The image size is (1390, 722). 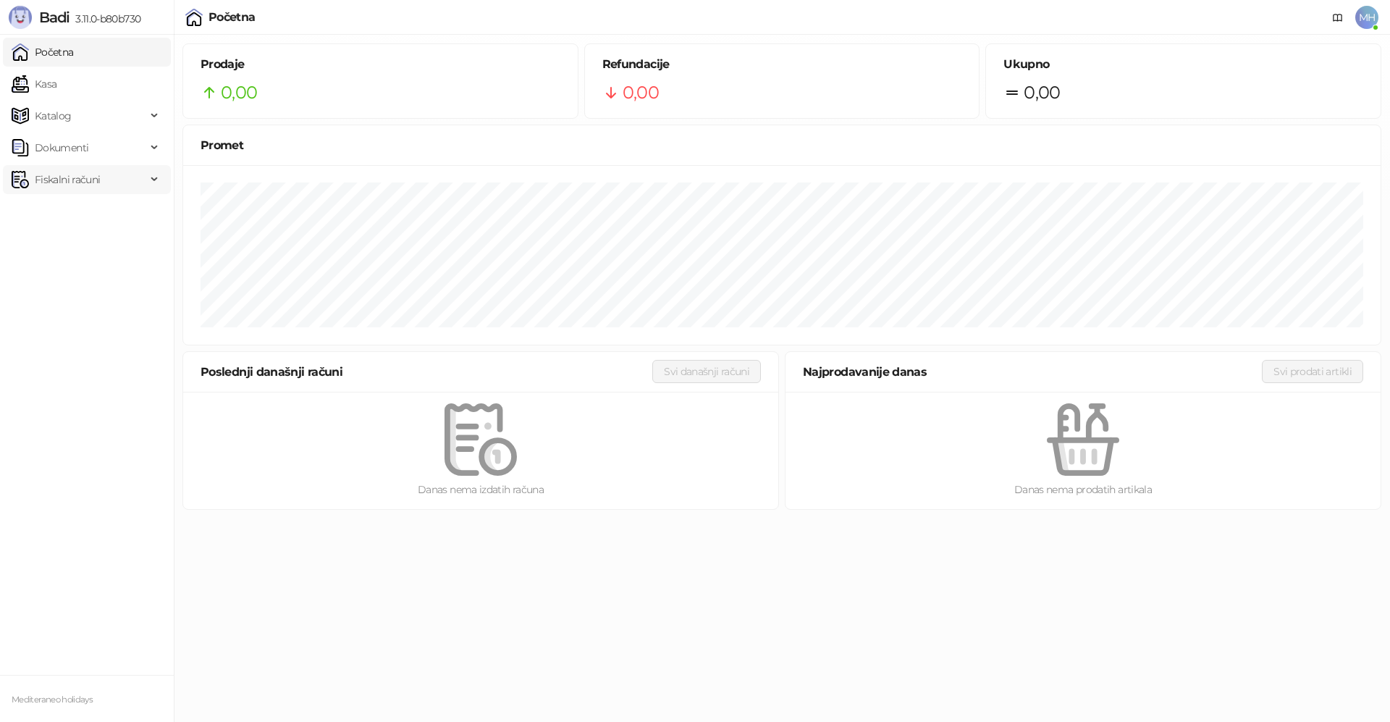 I want to click on div: Danas nema prodatih artikala, so click(x=1083, y=490).